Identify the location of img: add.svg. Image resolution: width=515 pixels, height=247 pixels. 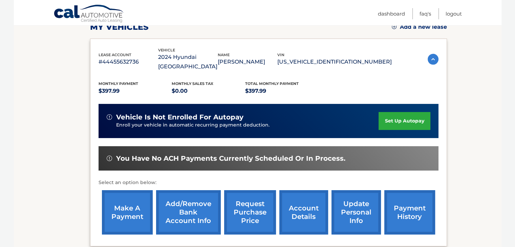
(394, 27).